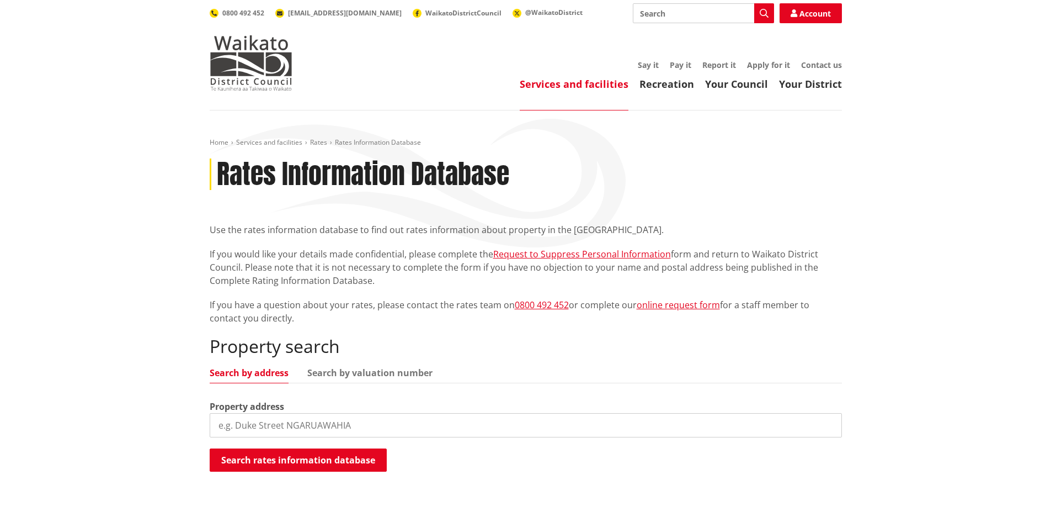 This screenshot has width=1051, height=522. Describe the element at coordinates (667, 84) in the screenshot. I see `a: Recreation` at that location.